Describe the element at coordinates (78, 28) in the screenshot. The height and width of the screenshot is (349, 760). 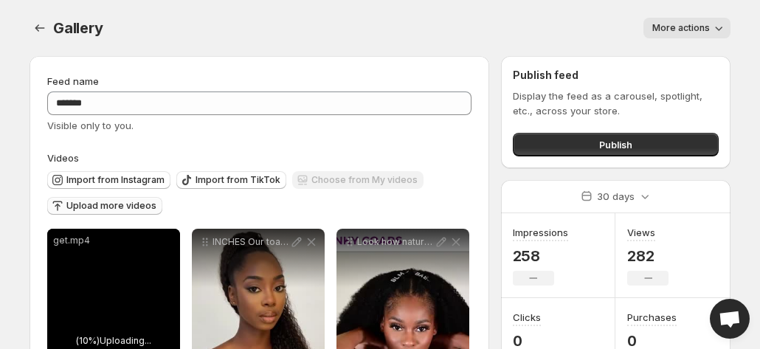
I see `span: Gallery` at that location.